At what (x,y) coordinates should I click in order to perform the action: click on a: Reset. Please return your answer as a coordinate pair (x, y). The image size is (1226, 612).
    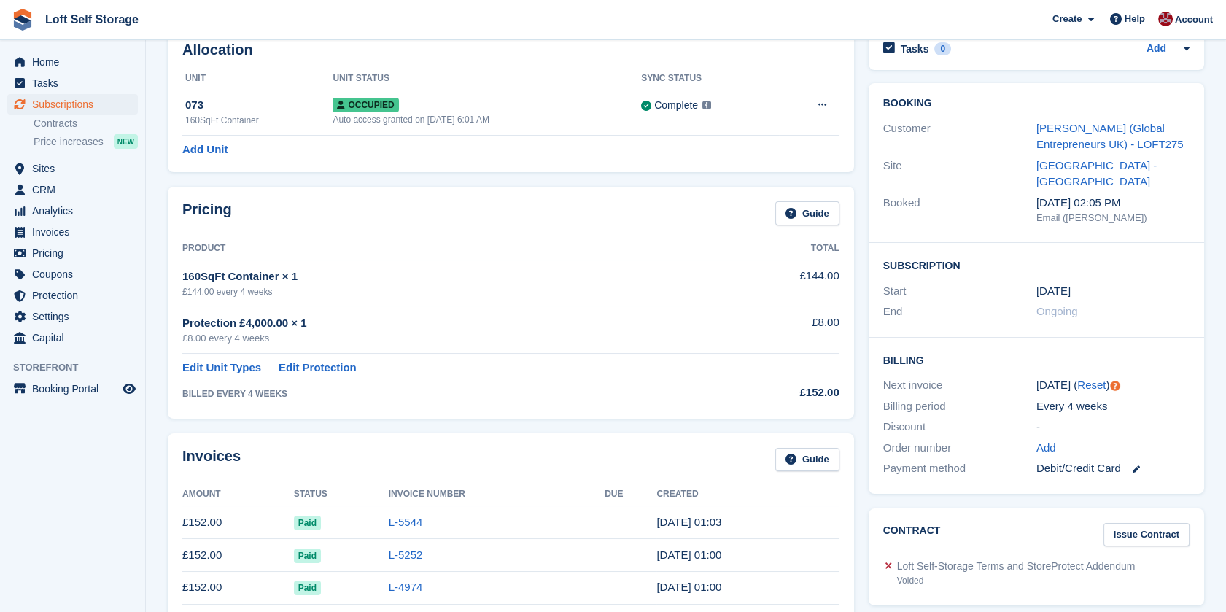
    Looking at the image, I should click on (1091, 384).